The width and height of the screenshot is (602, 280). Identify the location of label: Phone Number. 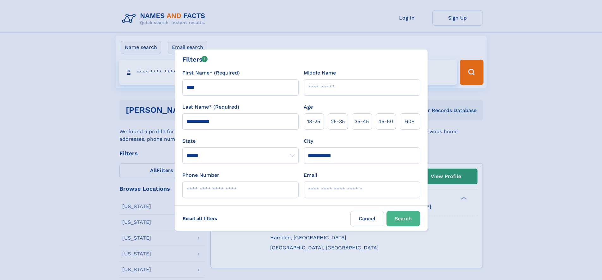
(201, 175).